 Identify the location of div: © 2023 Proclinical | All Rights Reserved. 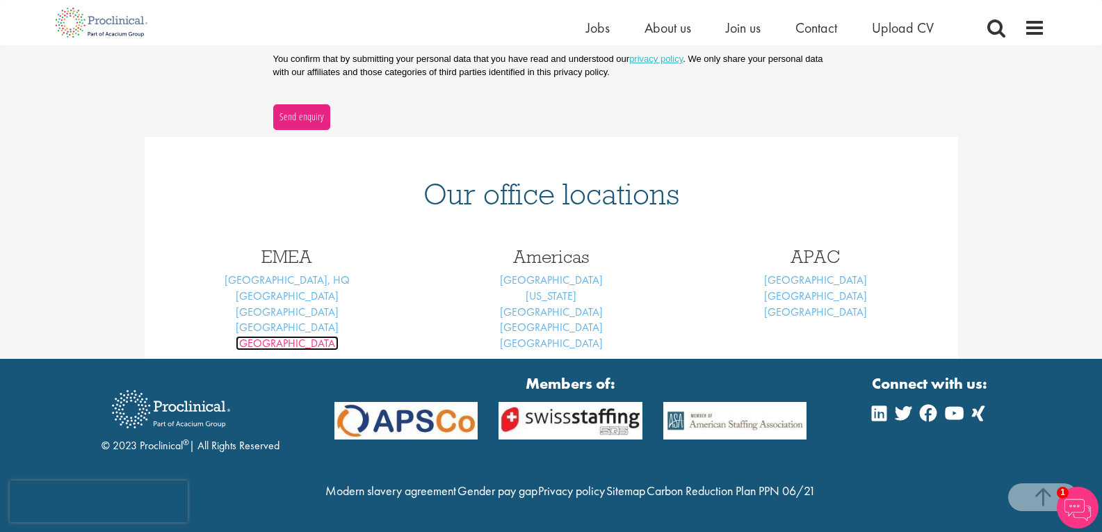
(191, 417).